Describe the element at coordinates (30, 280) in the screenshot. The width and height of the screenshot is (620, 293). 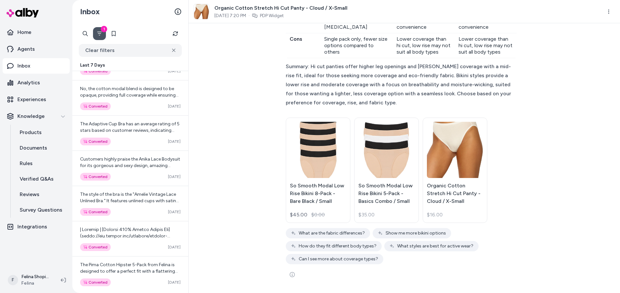
I see `button: FFelina ShopifyFelina` at that location.